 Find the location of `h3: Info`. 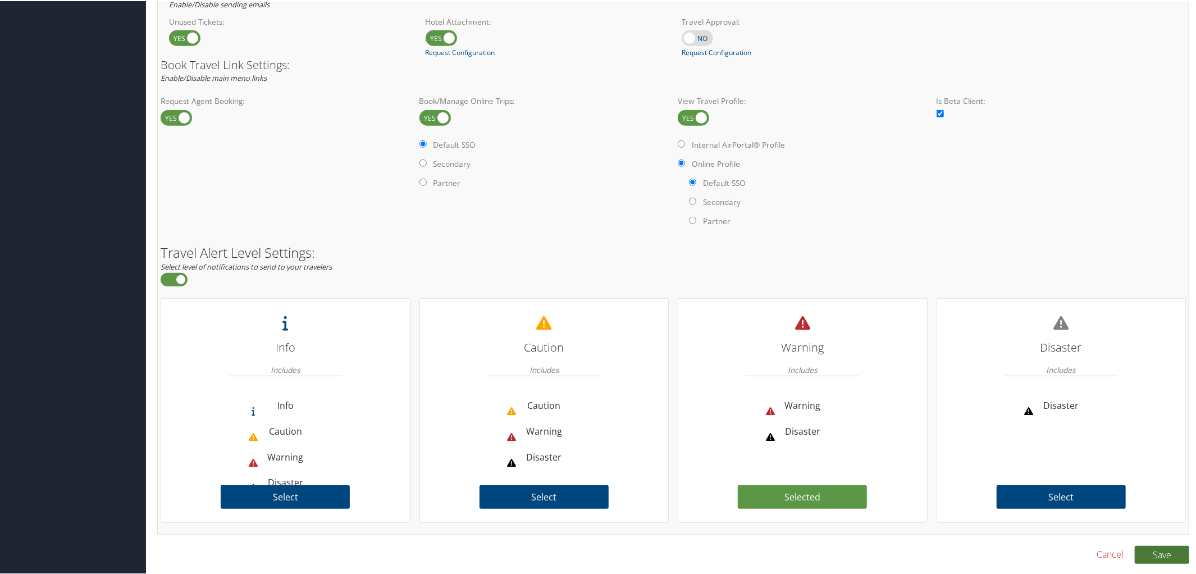

h3: Info is located at coordinates (285, 347).